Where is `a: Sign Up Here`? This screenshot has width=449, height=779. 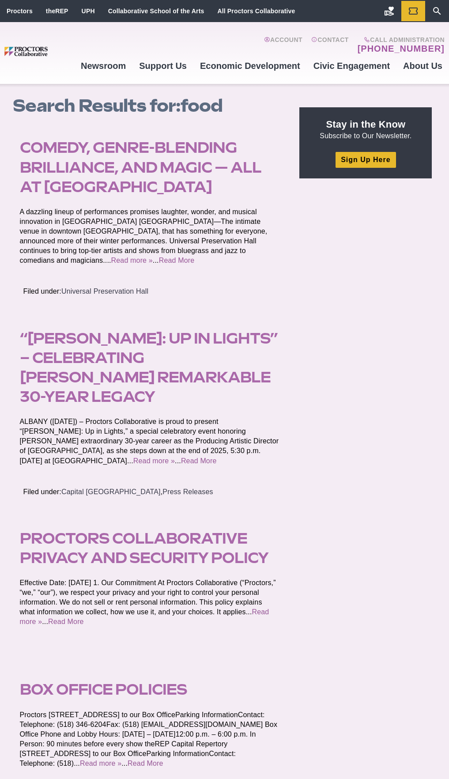
a: Sign Up Here is located at coordinates (366, 159).